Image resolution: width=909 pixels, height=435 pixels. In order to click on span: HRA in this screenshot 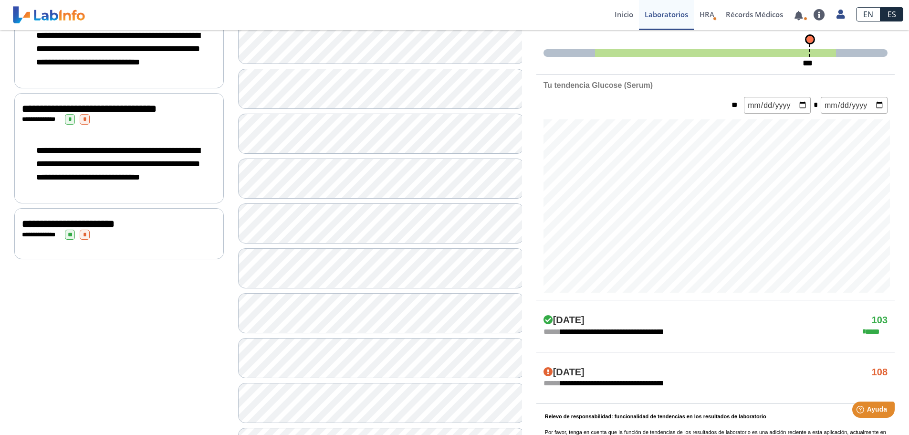, I will do `click(706, 14)`.